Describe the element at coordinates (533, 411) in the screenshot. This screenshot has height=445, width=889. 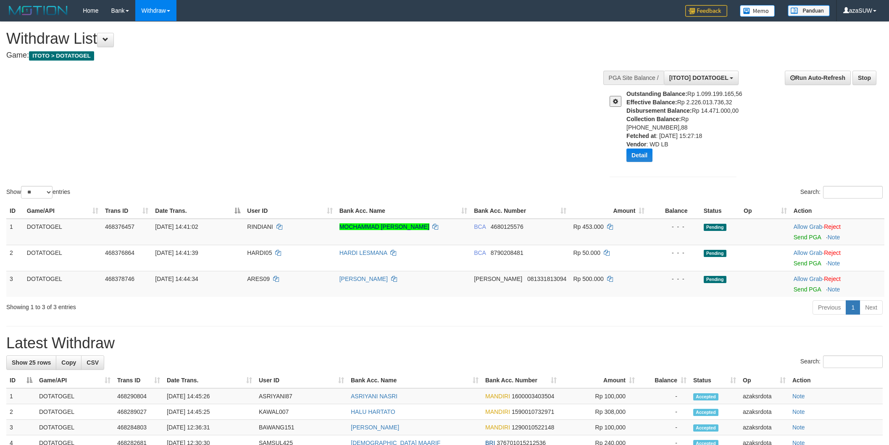
I see `span: Copy 1590010732971 to clipboard` at that location.